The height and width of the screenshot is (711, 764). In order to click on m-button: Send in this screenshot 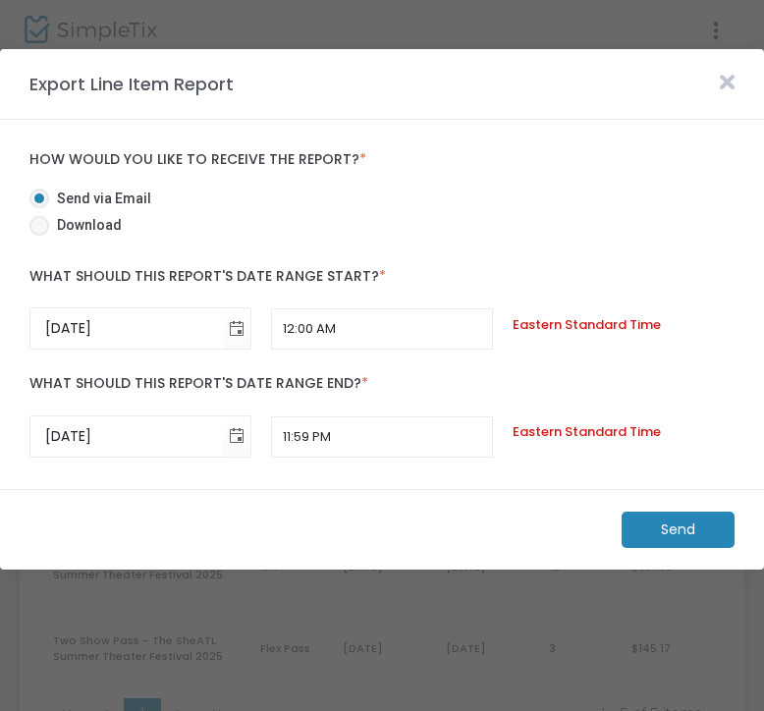, I will do `click(678, 529)`.